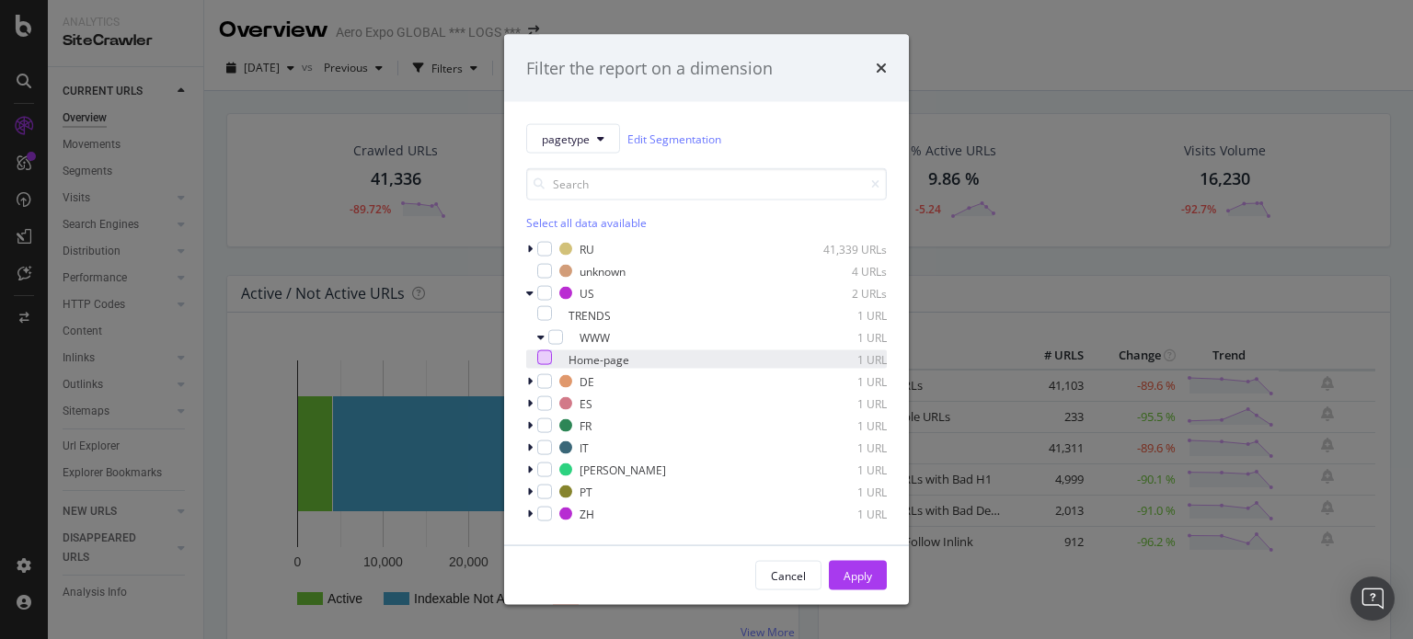 This screenshot has height=639, width=1413. I want to click on div: Select all data available, so click(706, 223).